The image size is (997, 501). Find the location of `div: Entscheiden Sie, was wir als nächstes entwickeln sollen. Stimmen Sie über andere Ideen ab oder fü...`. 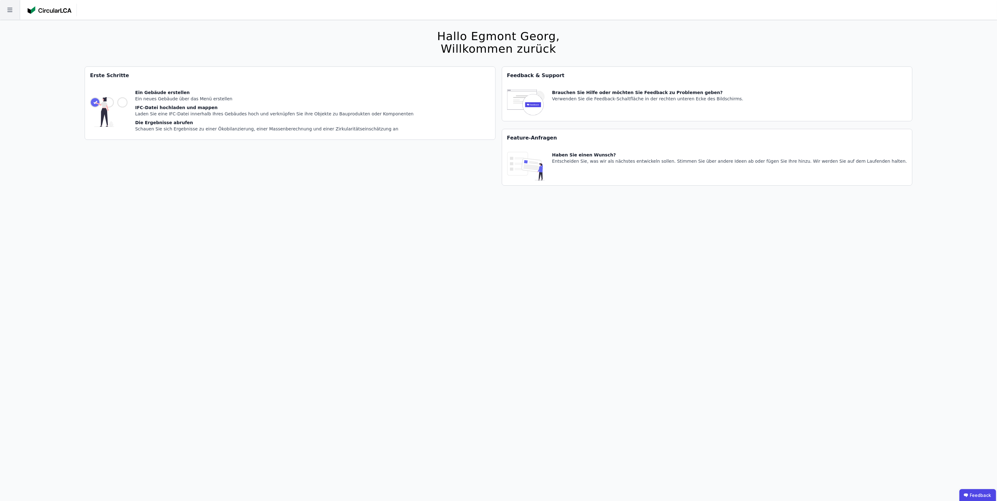

div: Entscheiden Sie, was wir als nächstes entwickeln sollen. Stimmen Sie über andere Ideen ab oder fü... is located at coordinates (730, 161).